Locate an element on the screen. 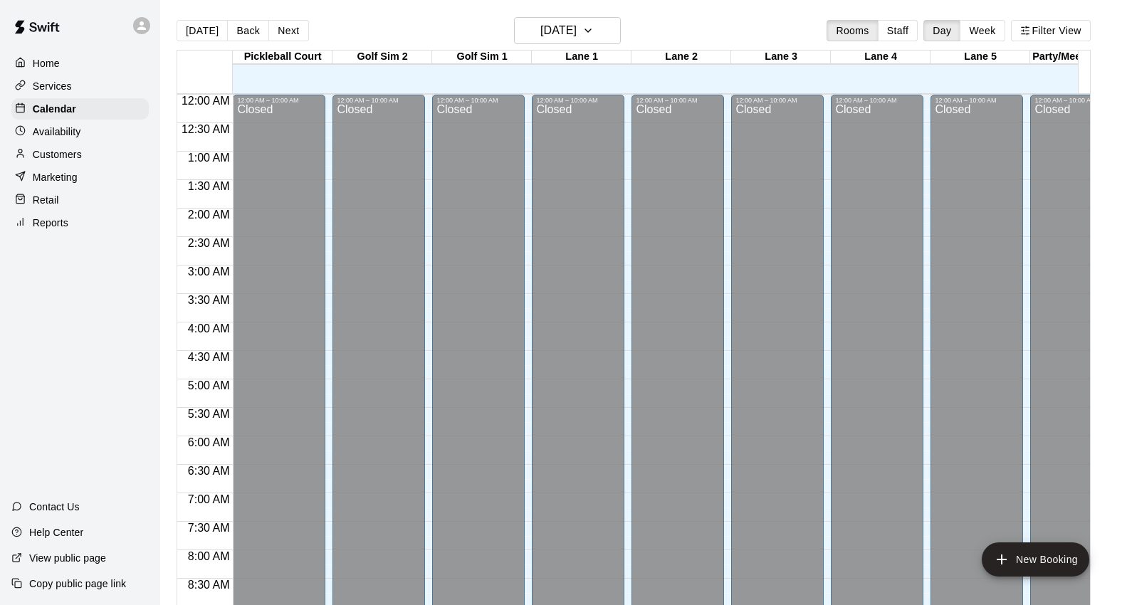 This screenshot has width=1127, height=605. p: Retail is located at coordinates (46, 200).